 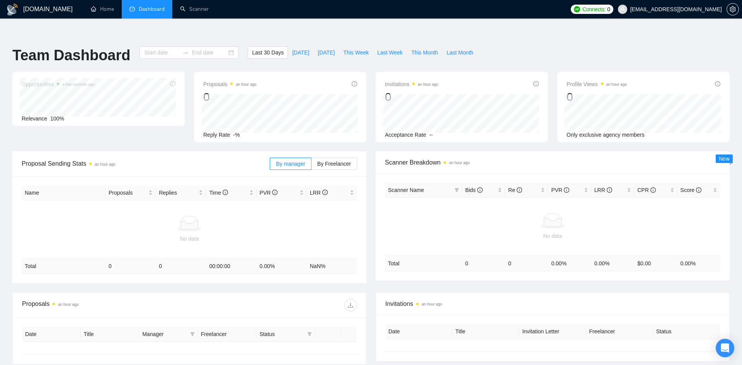 What do you see at coordinates (165, 334) in the screenshot?
I see `span: Manager` at bounding box center [165, 334].